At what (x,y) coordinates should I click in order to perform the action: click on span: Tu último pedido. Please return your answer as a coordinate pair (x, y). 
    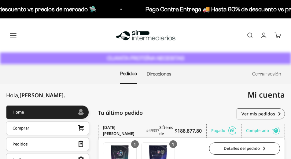
    Looking at the image, I should click on (121, 112).